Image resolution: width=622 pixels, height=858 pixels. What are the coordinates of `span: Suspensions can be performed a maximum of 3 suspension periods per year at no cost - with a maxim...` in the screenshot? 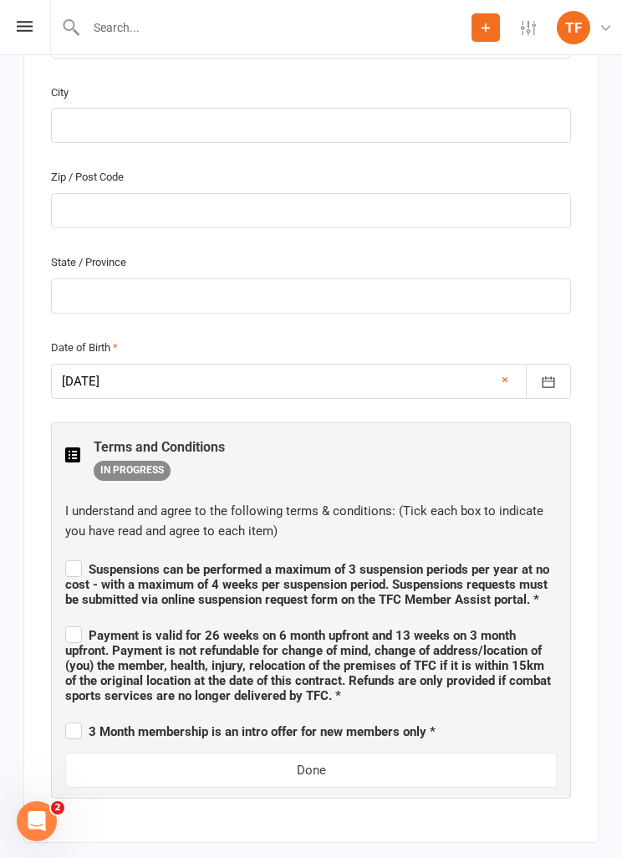 It's located at (307, 584).